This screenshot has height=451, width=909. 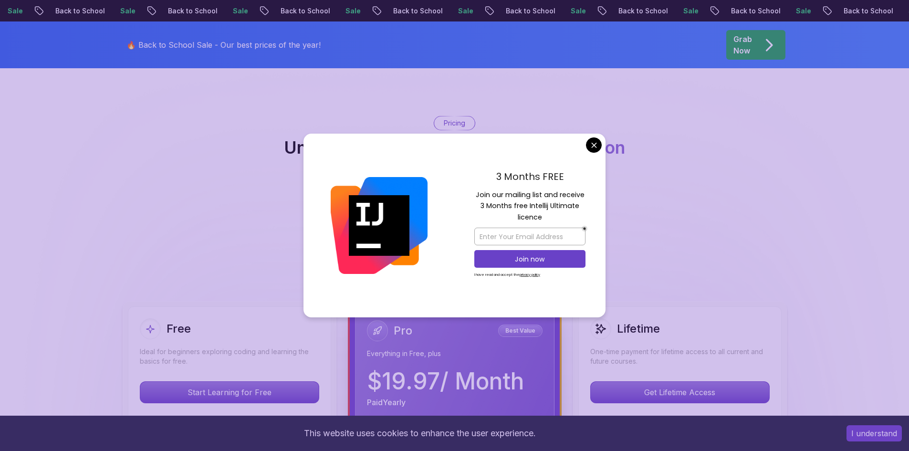 I want to click on button: Get Lifetime Access, so click(x=680, y=392).